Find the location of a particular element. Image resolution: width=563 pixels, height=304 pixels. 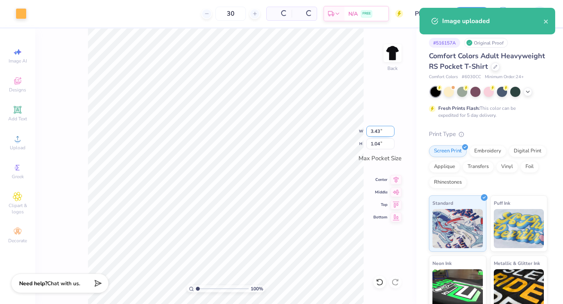

span: Greek is located at coordinates (18, 177).